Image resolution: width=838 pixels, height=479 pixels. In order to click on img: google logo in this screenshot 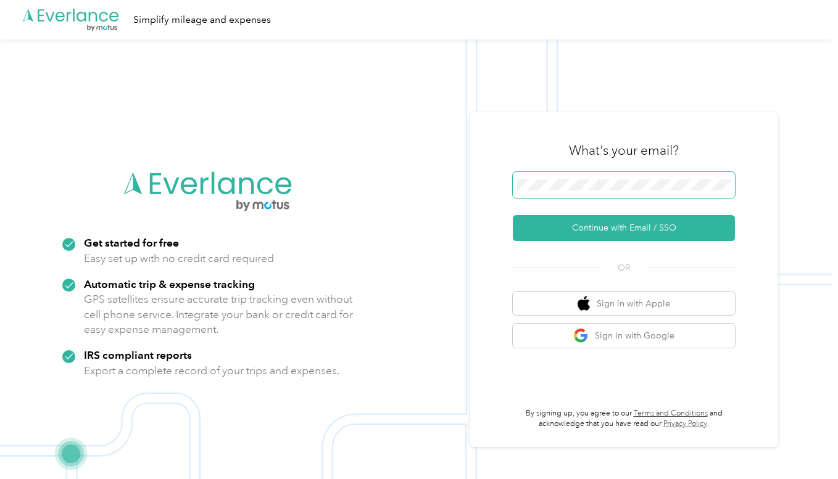, I will do `click(580, 336)`.